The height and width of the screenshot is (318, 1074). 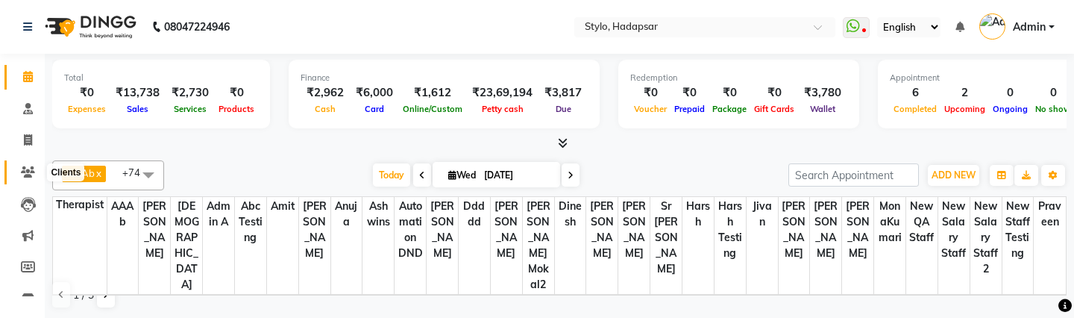 I want to click on span: Automation DND, so click(x=410, y=230).